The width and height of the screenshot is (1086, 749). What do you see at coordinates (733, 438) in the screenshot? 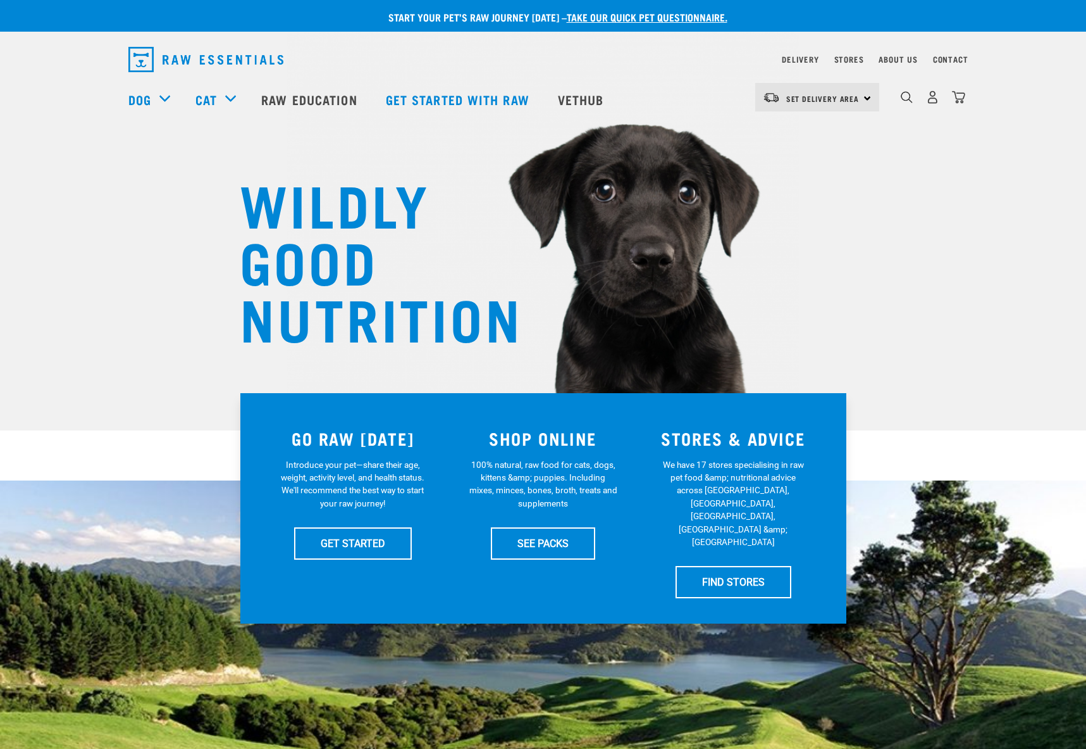
I see `h3: STORES & ADVICE` at bounding box center [733, 438].